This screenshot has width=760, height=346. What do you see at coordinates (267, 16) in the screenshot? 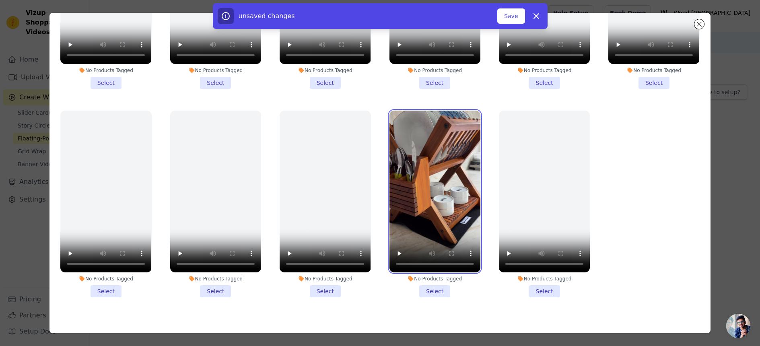
I see `span: unsaved changes` at bounding box center [267, 16].